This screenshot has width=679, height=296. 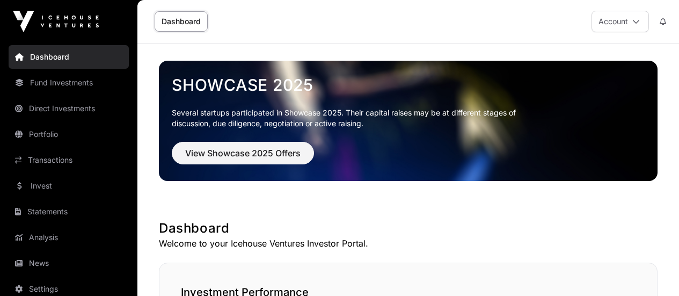 I want to click on p: Welcome to your Icehouse Ventures Investor Portal., so click(x=408, y=243).